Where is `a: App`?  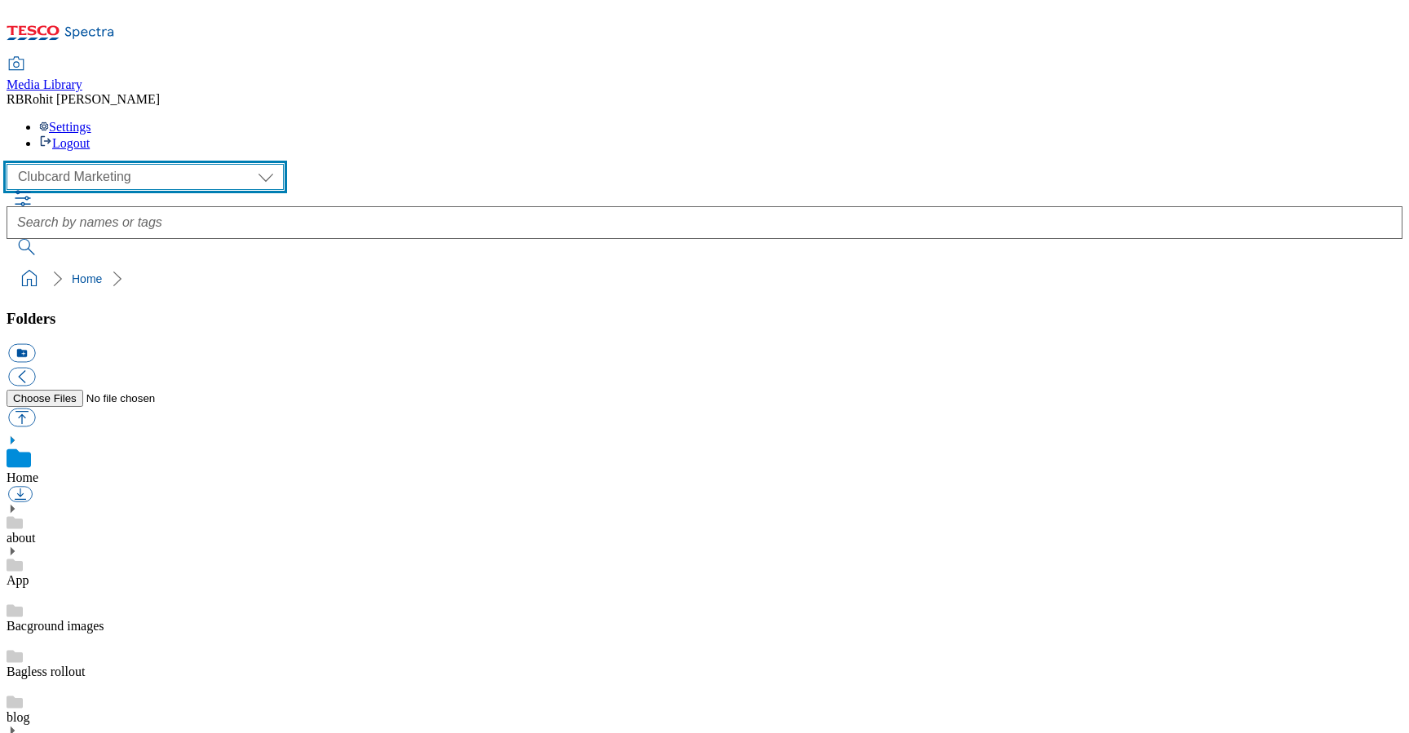 a: App is located at coordinates (18, 580).